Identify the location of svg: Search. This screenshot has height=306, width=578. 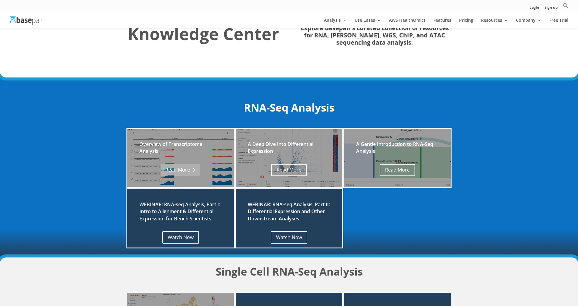
(566, 6).